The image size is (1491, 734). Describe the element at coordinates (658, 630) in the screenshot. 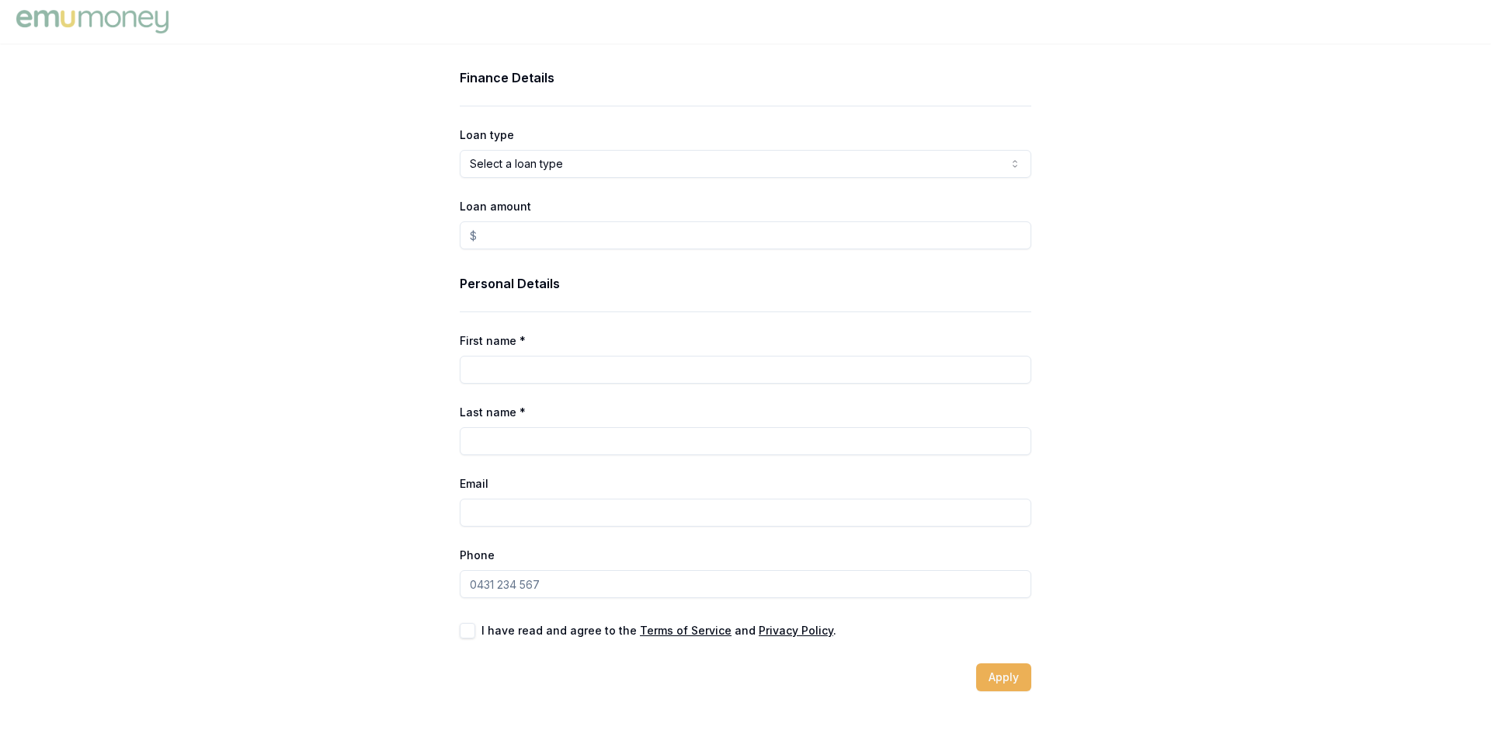

I see `label: I have read and agree to the and .` at that location.